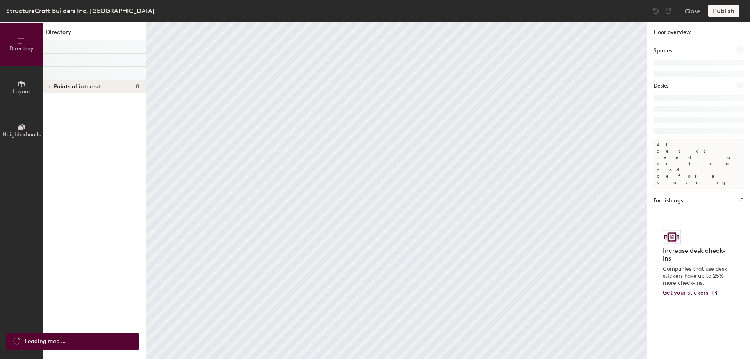  Describe the element at coordinates (699, 164) in the screenshot. I see `p: All desks need to be in a pod before saving` at that location.